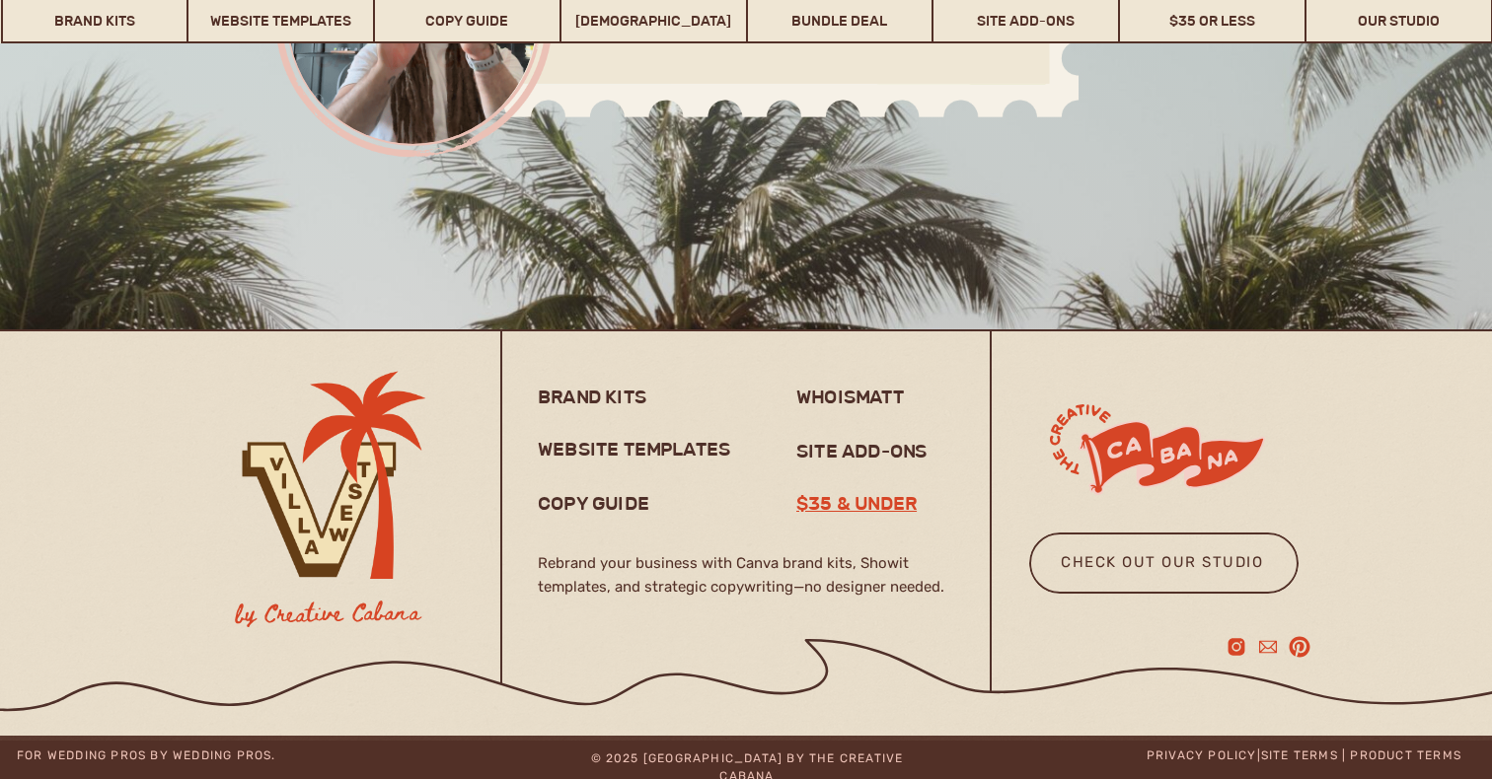 This screenshot has width=1492, height=779. What do you see at coordinates (641, 453) in the screenshot?
I see `h3: website templates` at bounding box center [641, 453].